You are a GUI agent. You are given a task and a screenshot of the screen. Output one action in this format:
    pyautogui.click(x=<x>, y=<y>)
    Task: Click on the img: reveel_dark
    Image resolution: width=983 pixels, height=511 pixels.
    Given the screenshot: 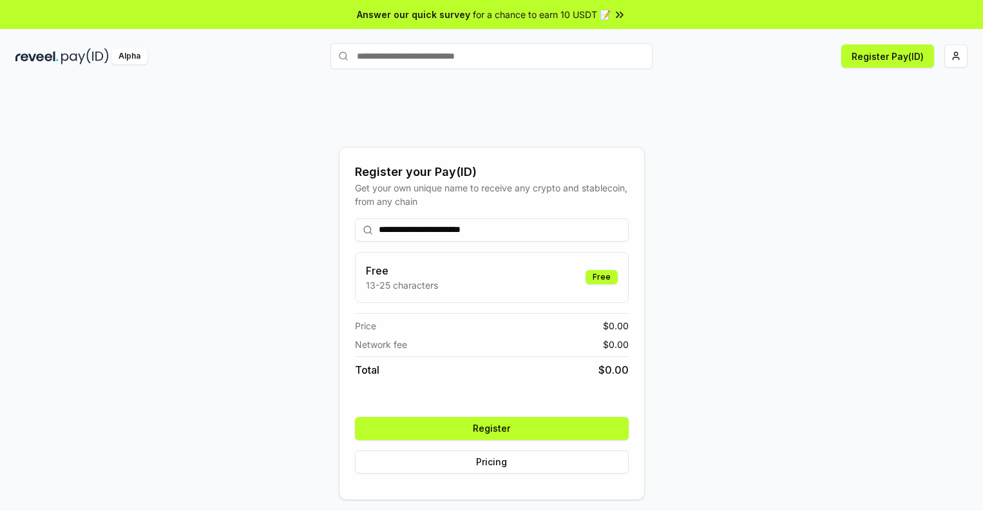 What is the action you would take?
    pyautogui.click(x=37, y=56)
    